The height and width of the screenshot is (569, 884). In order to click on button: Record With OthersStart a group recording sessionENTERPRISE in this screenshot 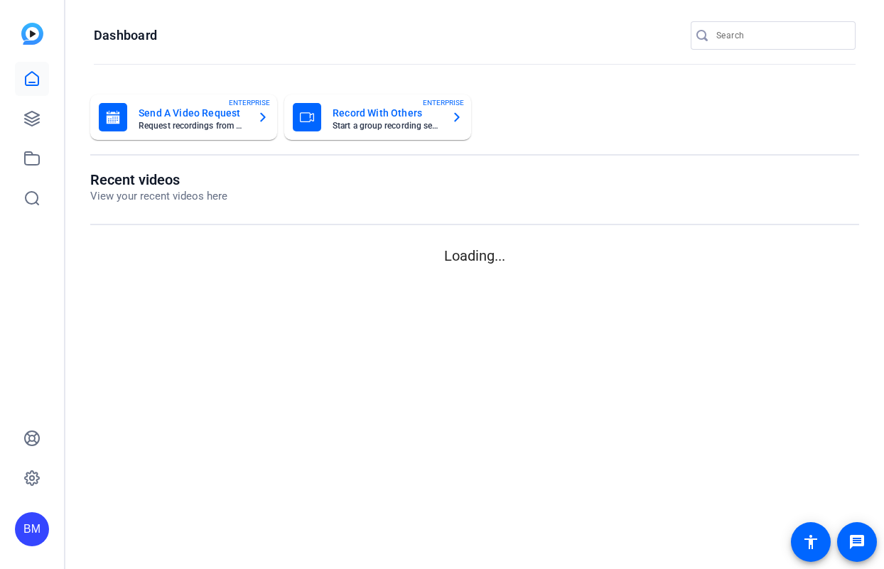, I will do `click(377, 117)`.